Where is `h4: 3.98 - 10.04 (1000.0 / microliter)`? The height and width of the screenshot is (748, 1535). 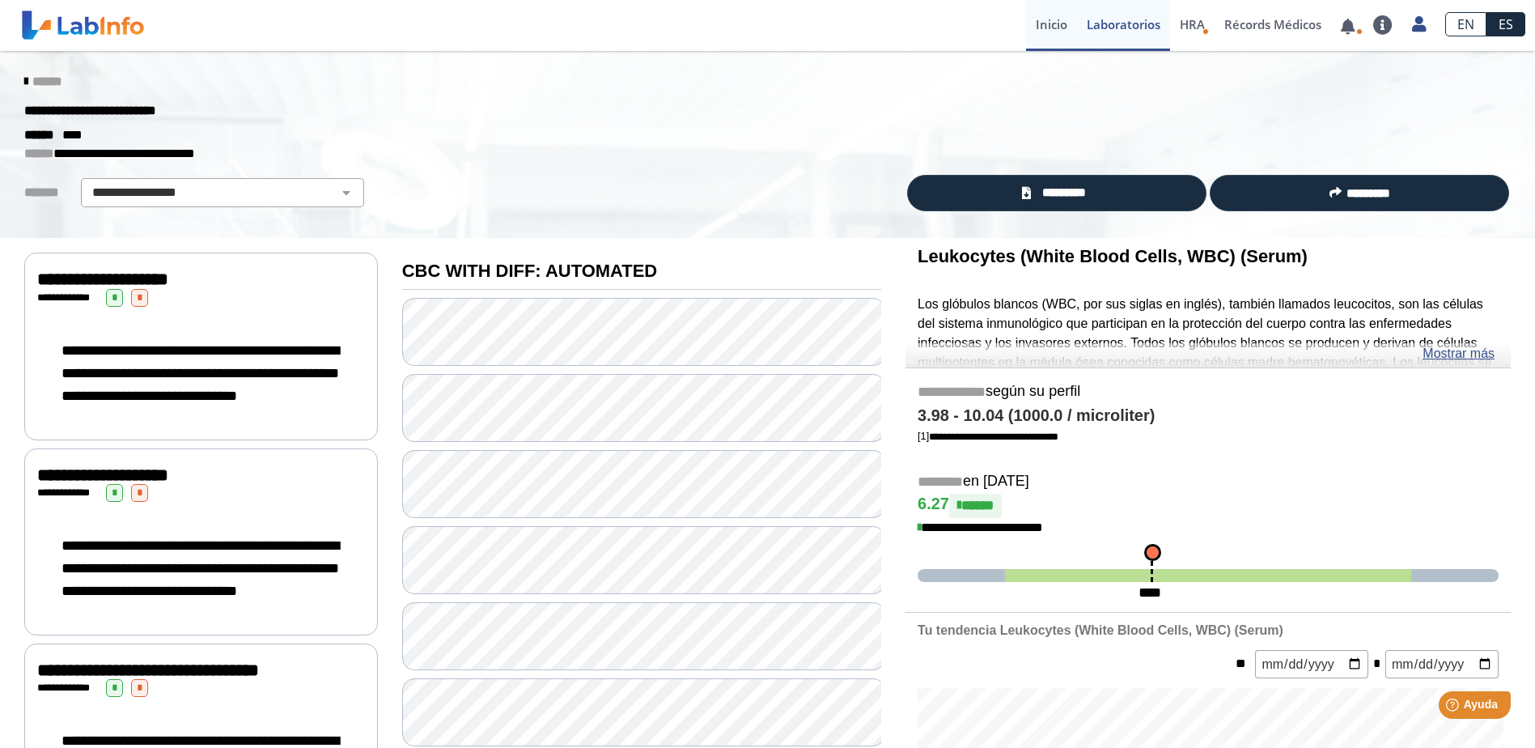 h4: 3.98 - 10.04 (1000.0 / microliter) is located at coordinates (1208, 416).